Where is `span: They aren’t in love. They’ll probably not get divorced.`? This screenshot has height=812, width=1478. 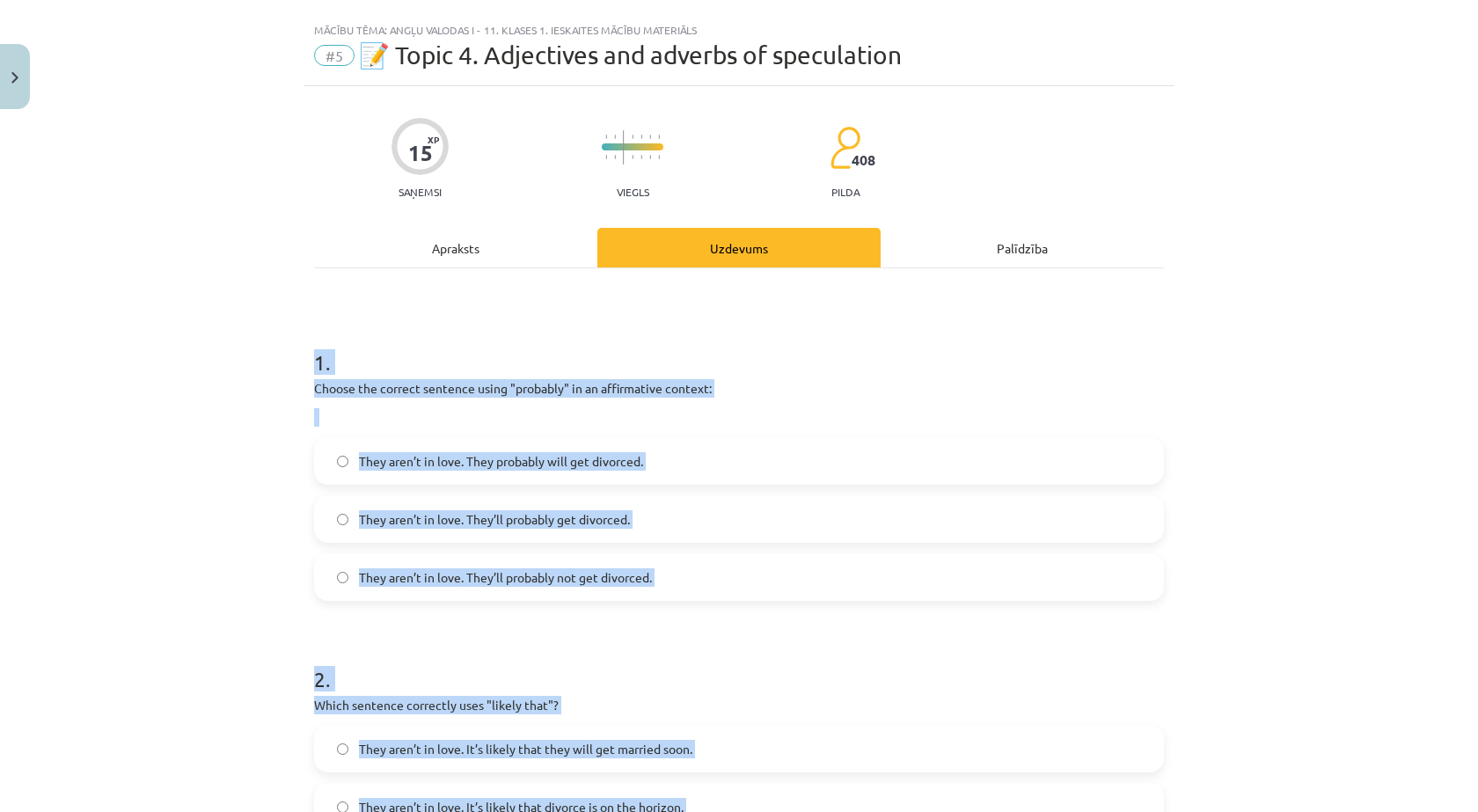 span: They aren’t in love. They’ll probably not get divorced. is located at coordinates (505, 577).